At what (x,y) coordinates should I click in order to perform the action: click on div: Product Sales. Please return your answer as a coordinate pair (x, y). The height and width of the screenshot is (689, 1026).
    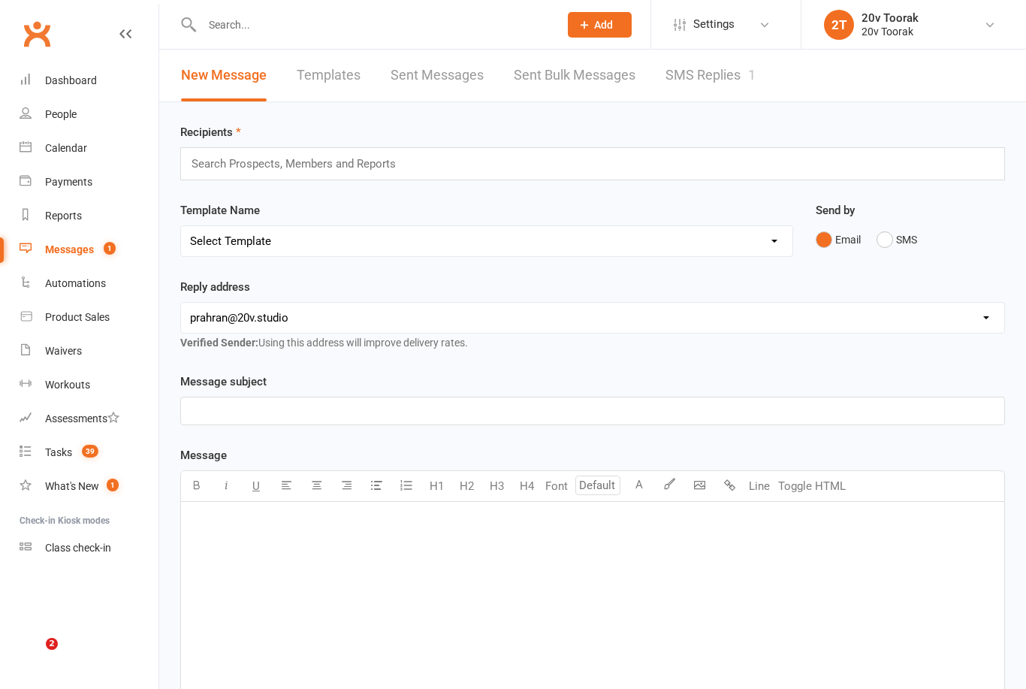
    Looking at the image, I should click on (77, 317).